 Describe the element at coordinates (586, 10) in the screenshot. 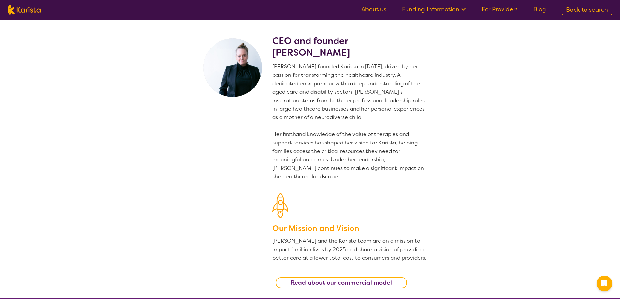

I see `a: Back to search` at that location.